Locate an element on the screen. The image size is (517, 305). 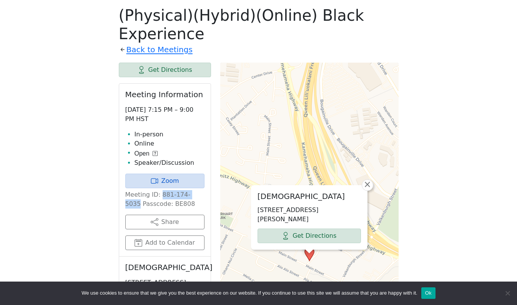
span: Open is located at coordinates (142, 154).